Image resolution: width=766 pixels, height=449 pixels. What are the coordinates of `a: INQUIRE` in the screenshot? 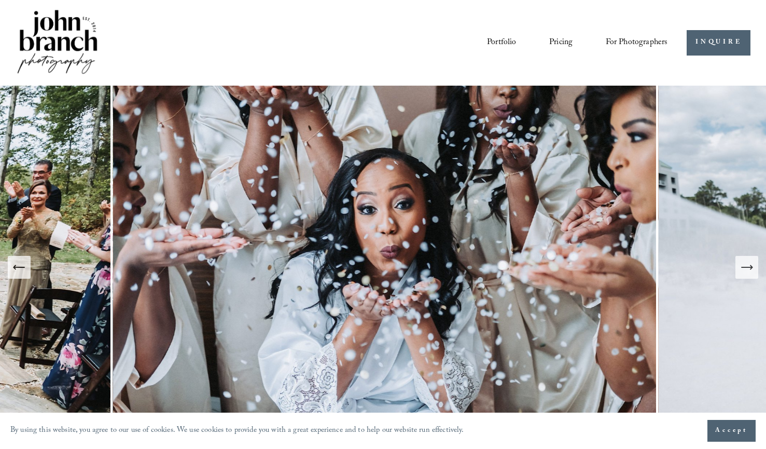 It's located at (718, 43).